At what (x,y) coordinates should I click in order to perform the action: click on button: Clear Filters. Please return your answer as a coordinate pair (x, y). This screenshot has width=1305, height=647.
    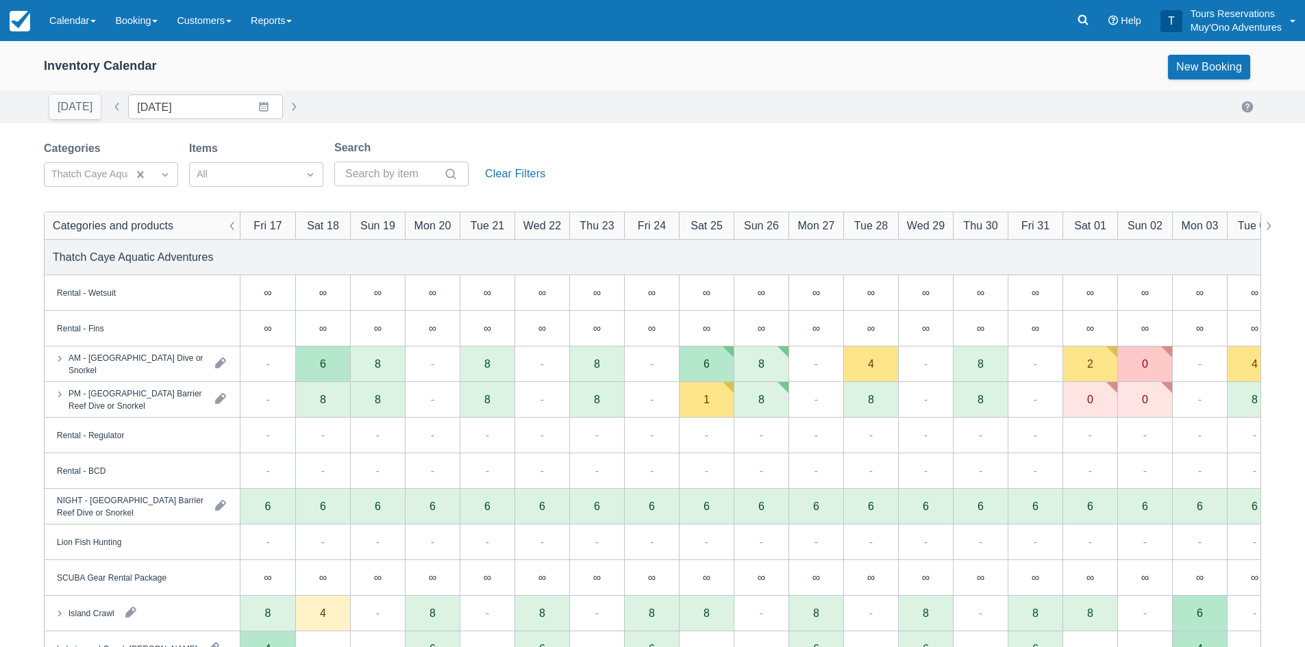
    Looking at the image, I should click on (515, 174).